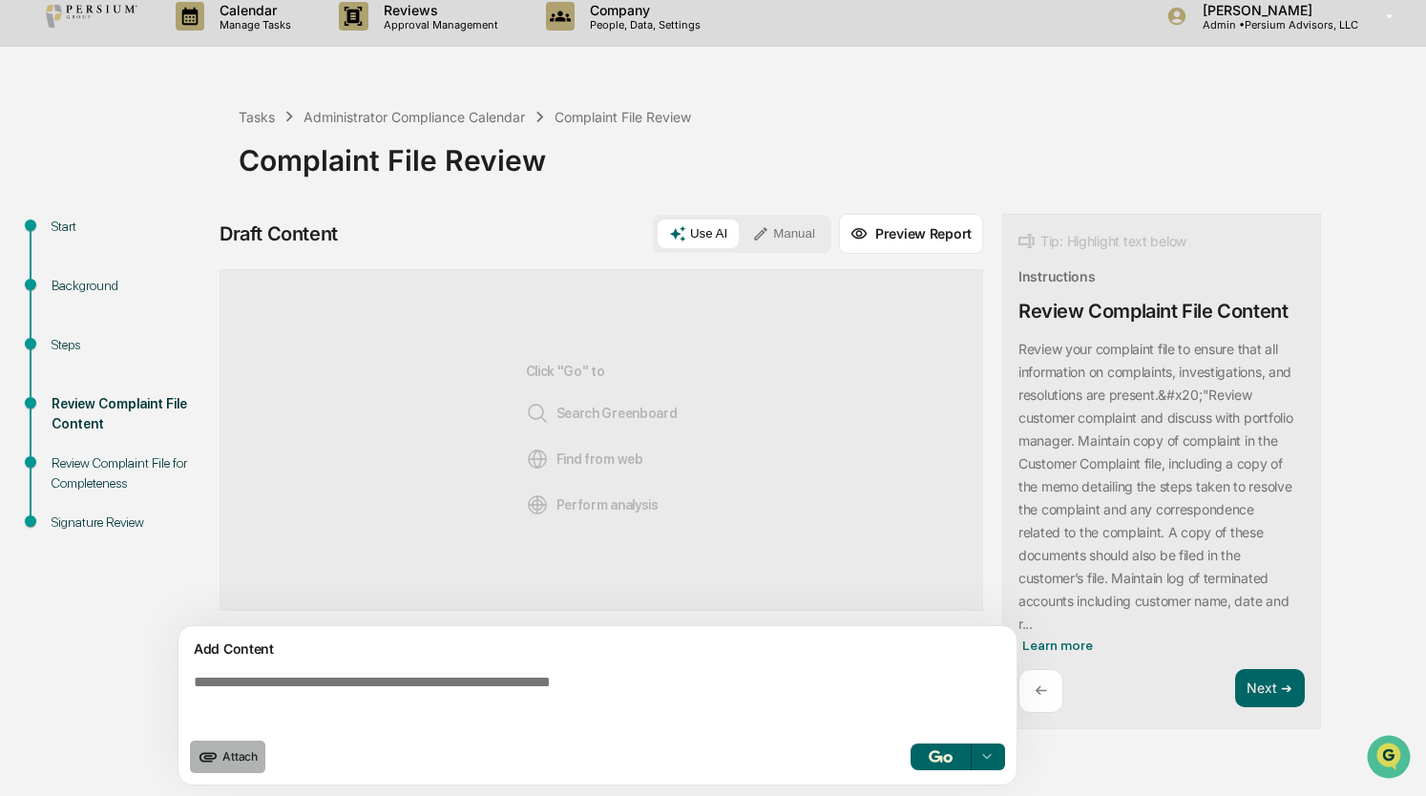 The image size is (1426, 796). What do you see at coordinates (130, 345) in the screenshot?
I see `div: Steps` at bounding box center [130, 345].